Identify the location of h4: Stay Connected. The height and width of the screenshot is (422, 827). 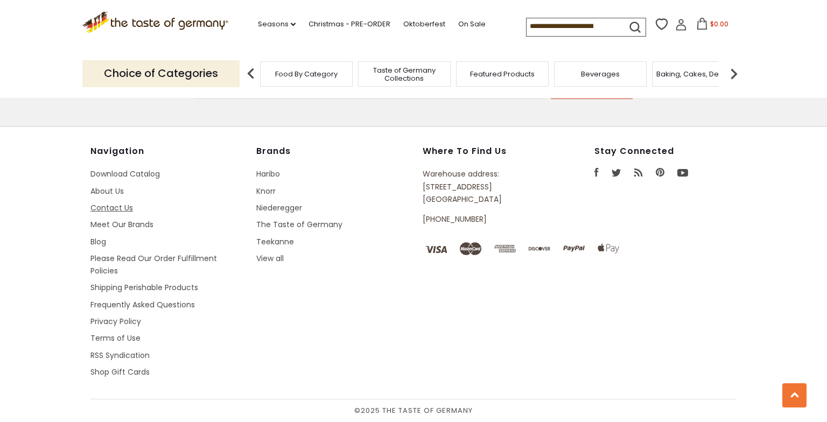
(666, 151).